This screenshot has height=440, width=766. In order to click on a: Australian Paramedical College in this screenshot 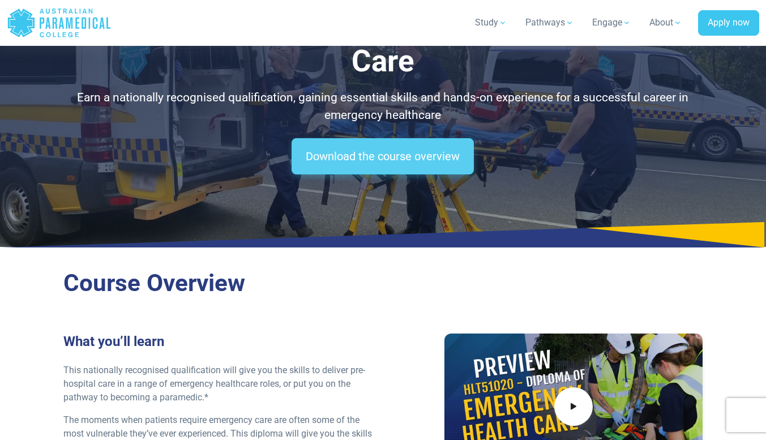, I will do `click(59, 23)`.